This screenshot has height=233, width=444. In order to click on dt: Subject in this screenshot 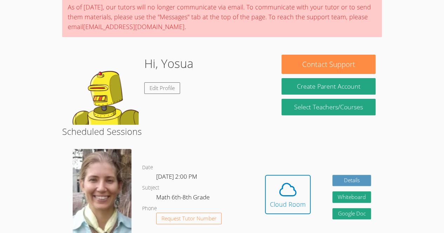, I will do `click(150, 188)`.